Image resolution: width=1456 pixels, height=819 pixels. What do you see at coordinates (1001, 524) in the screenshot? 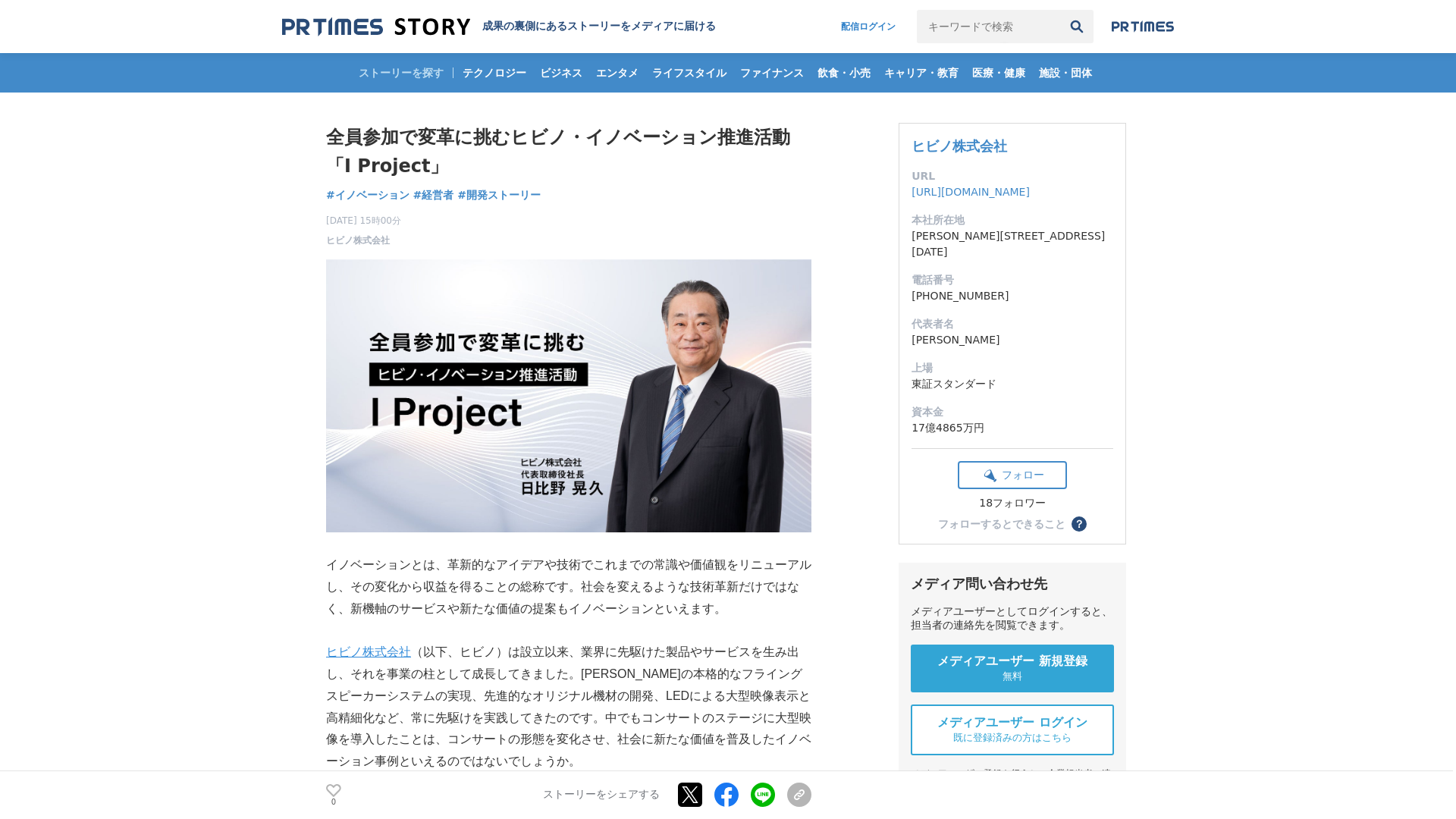
I see `div: フォローするとできること` at bounding box center [1001, 524].